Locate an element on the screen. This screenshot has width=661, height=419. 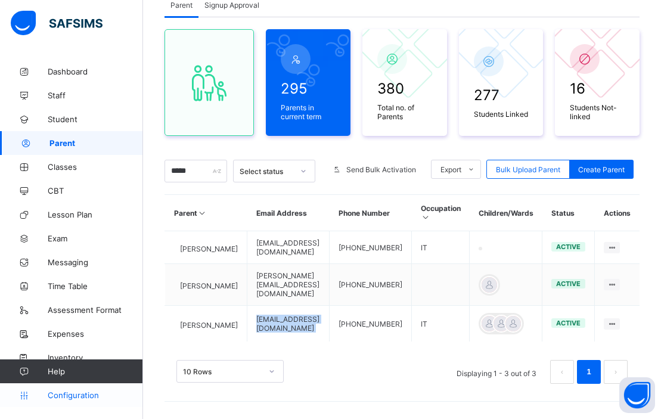
th: Children/Wards is located at coordinates (506, 213).